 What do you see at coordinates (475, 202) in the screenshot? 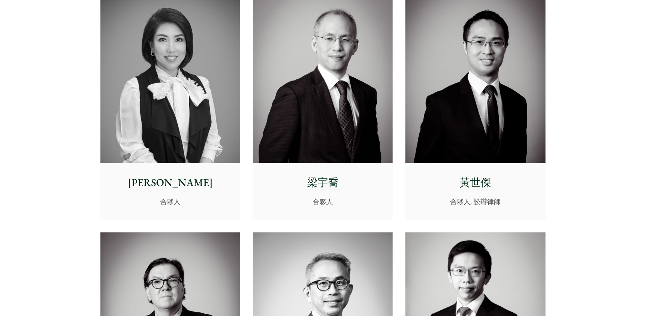
I see `p: 合夥人, 訟辯律師` at bounding box center [475, 202].